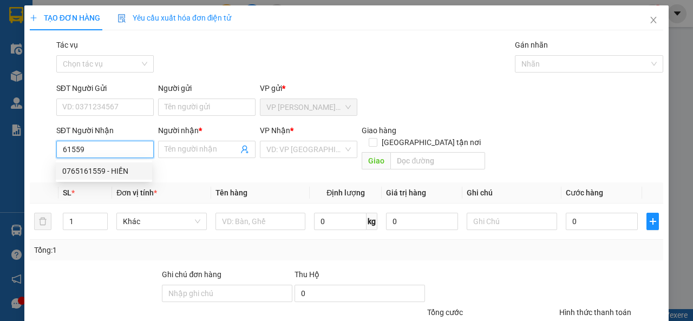  What do you see at coordinates (260, 221) in the screenshot?
I see `input: VD: Bàn, Ghế` at bounding box center [260, 221].